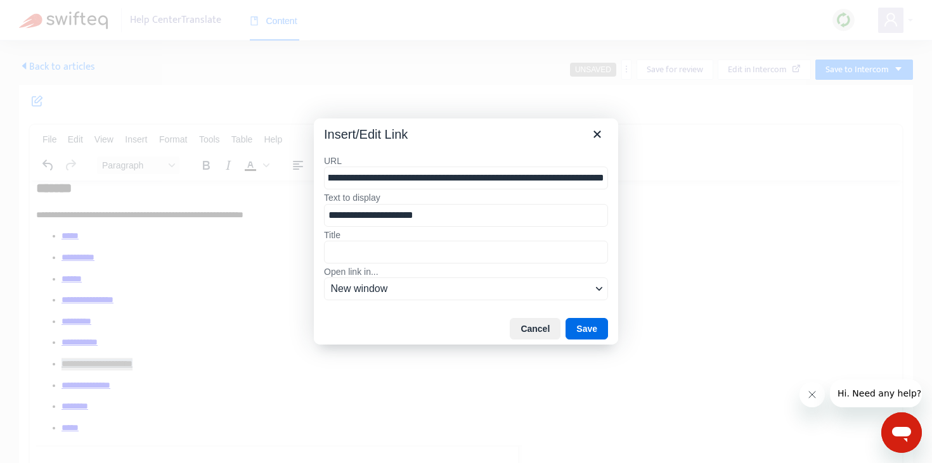 Image resolution: width=932 pixels, height=463 pixels. What do you see at coordinates (597, 134) in the screenshot?
I see `button: Close` at bounding box center [597, 134].